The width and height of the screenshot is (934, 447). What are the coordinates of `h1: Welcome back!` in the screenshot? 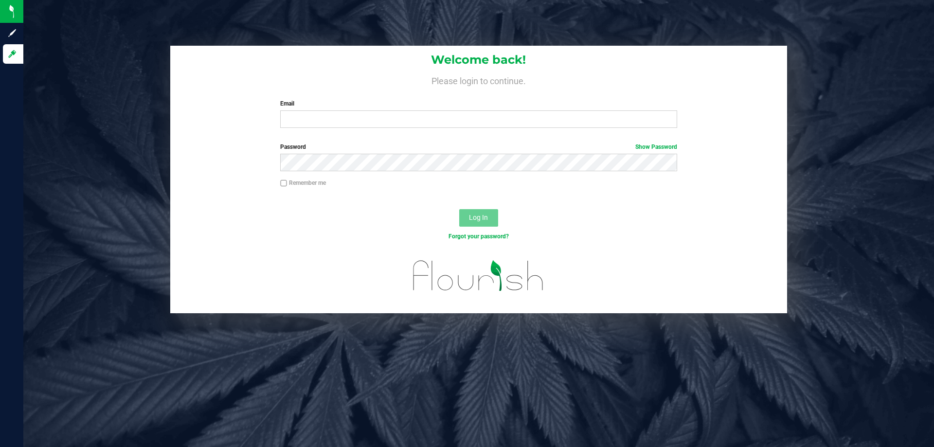 It's located at (479, 60).